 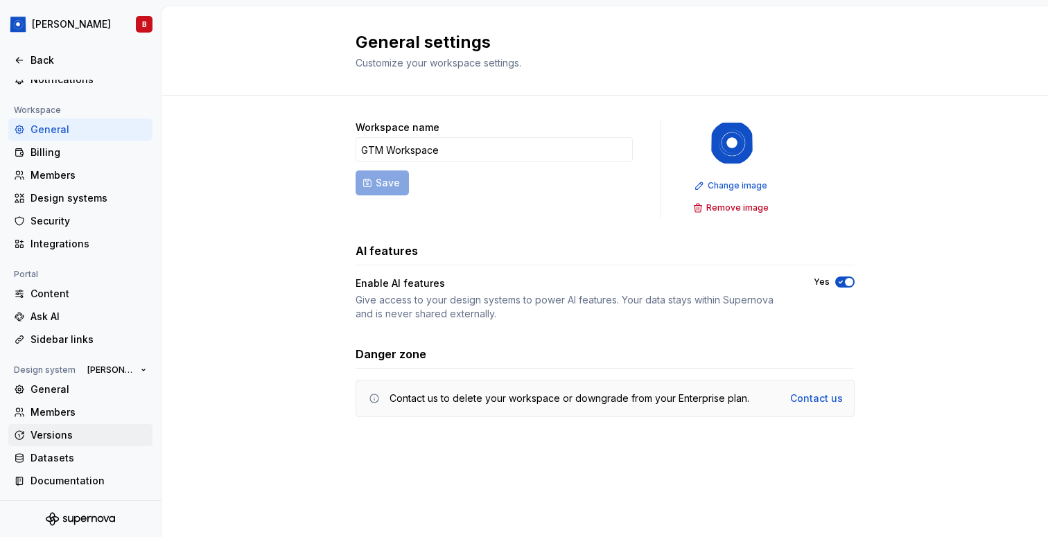 I want to click on div: Security, so click(x=89, y=221).